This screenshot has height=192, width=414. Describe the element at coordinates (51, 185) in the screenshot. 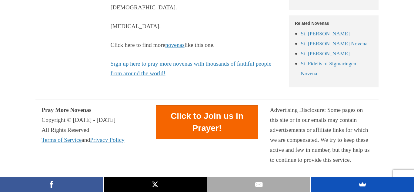

I see `img: Facebook` at that location.